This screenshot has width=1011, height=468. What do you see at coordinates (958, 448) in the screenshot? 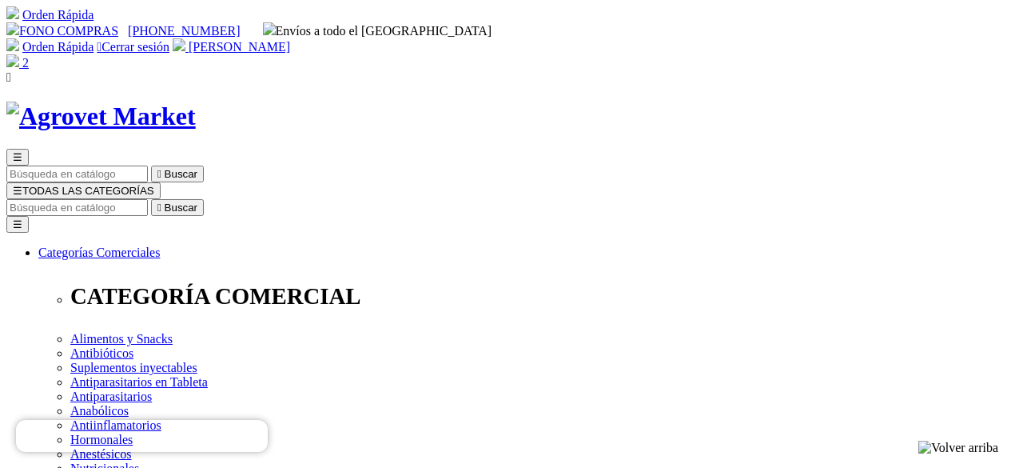
I see `img: Volver arriba` at bounding box center [958, 448].